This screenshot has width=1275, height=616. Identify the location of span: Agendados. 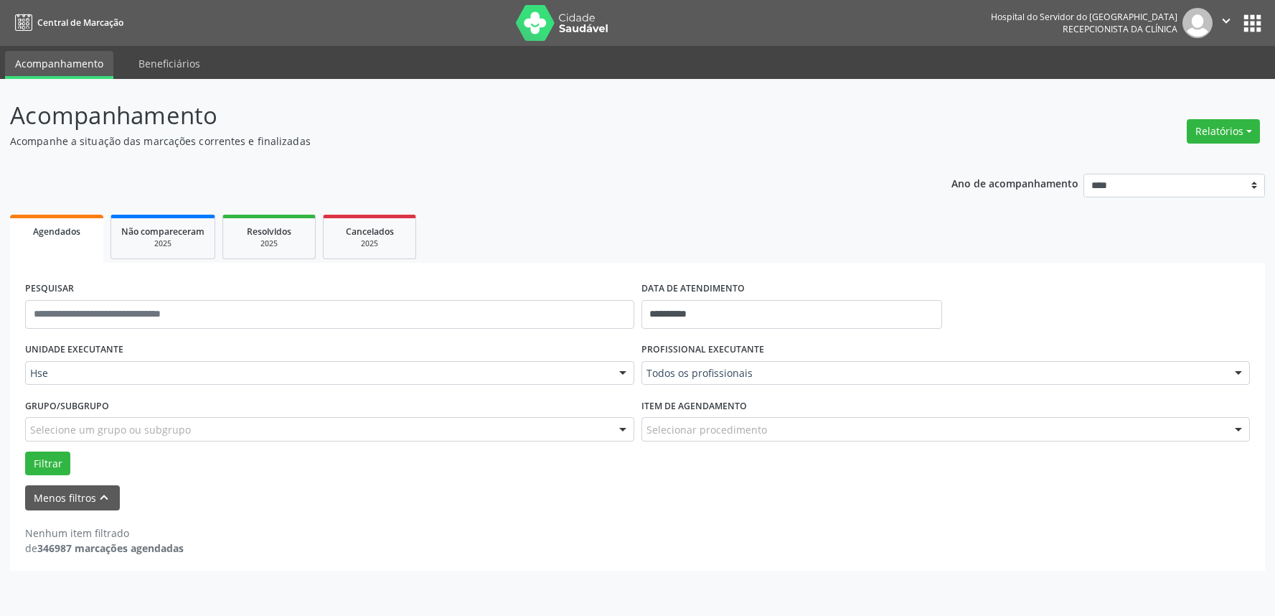
(57, 231).